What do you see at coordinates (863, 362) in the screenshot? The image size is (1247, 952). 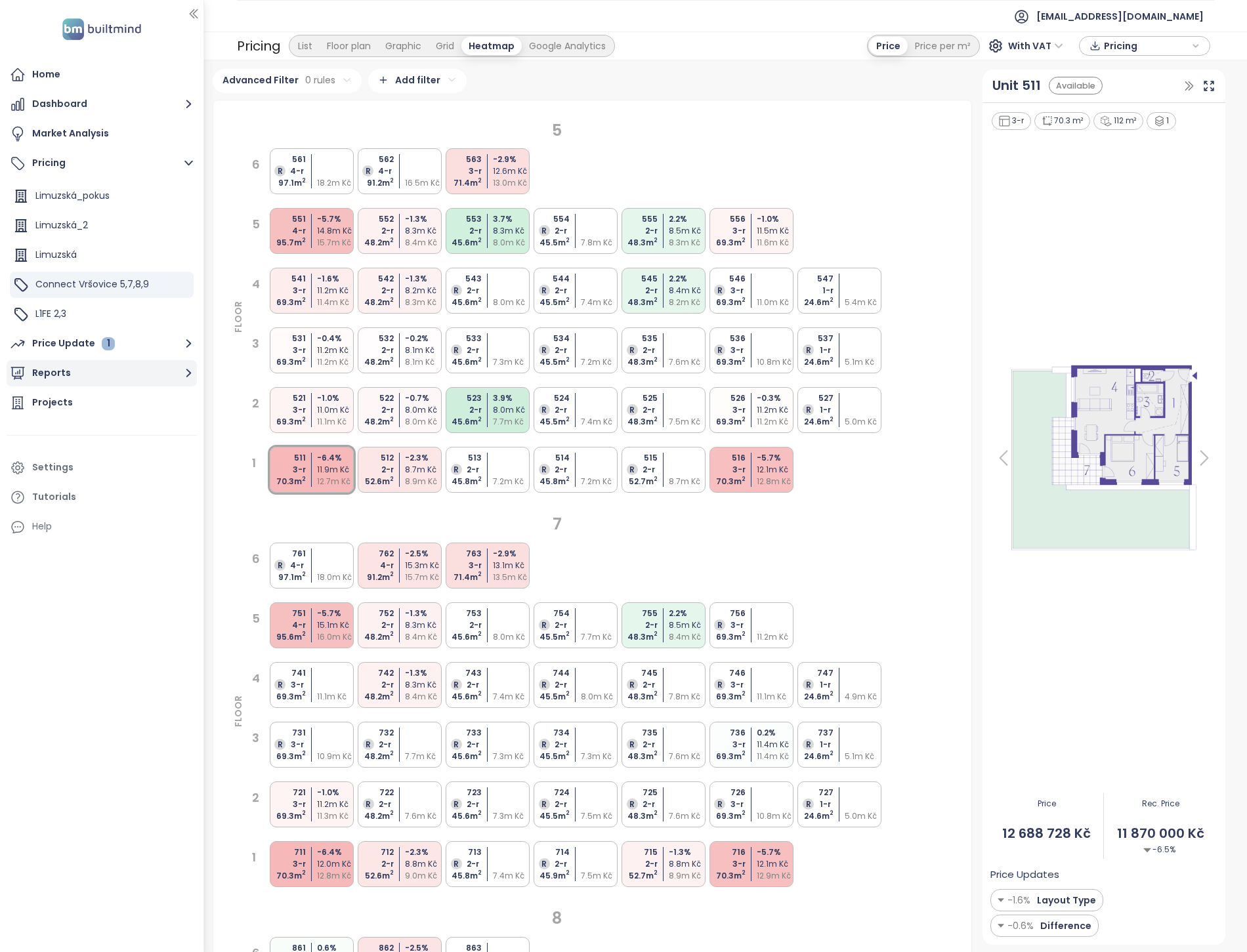 I see `div: 5.1m Kč` at bounding box center [863, 362].